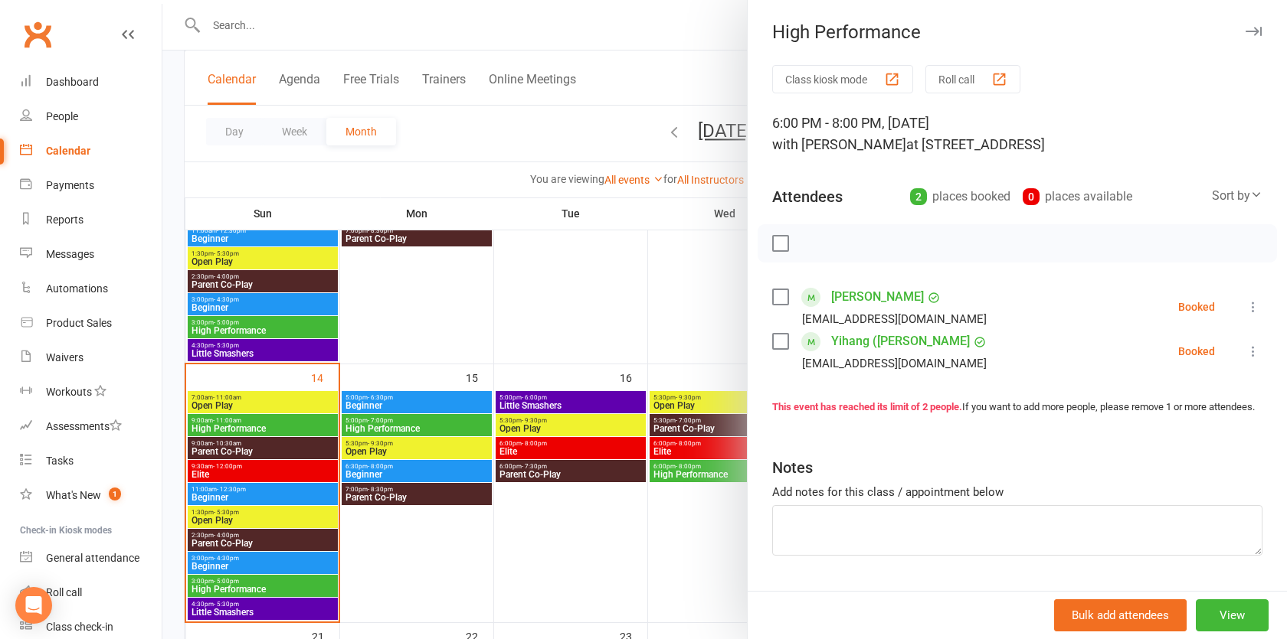 The height and width of the screenshot is (639, 1287). I want to click on div: Open Intercom Messenger, so click(34, 606).